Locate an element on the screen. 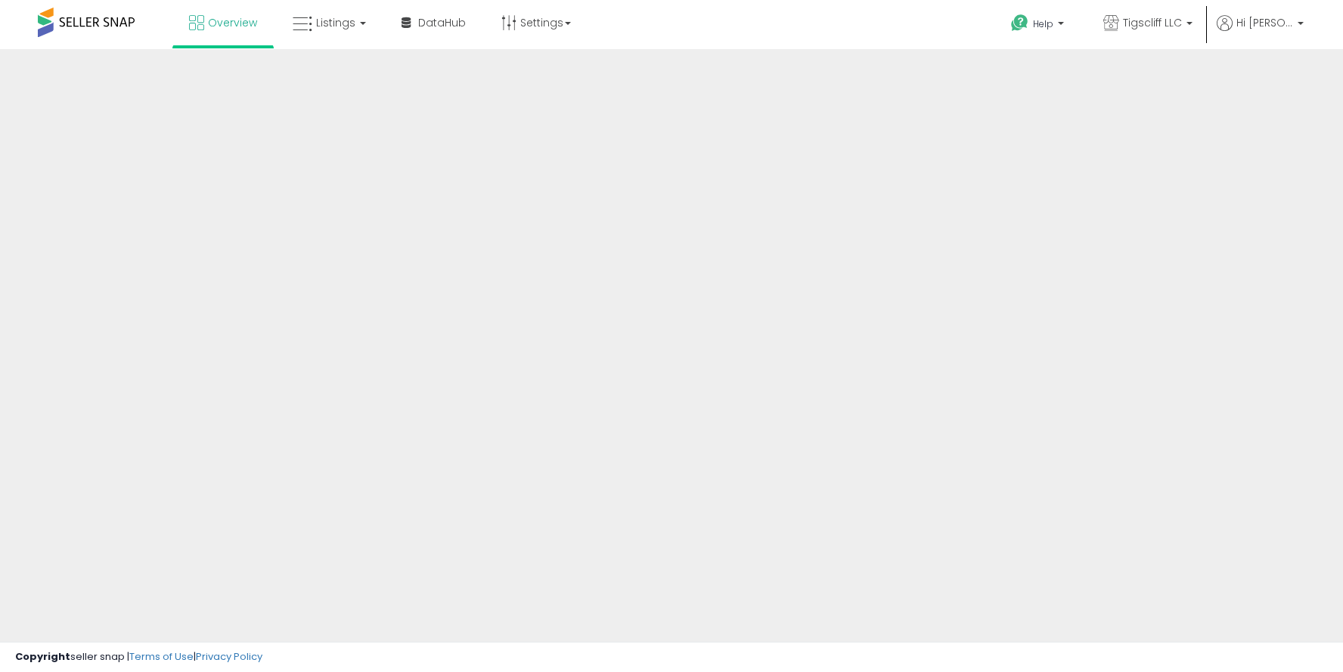 This screenshot has width=1343, height=672. div: seller snap | | is located at coordinates (138, 657).